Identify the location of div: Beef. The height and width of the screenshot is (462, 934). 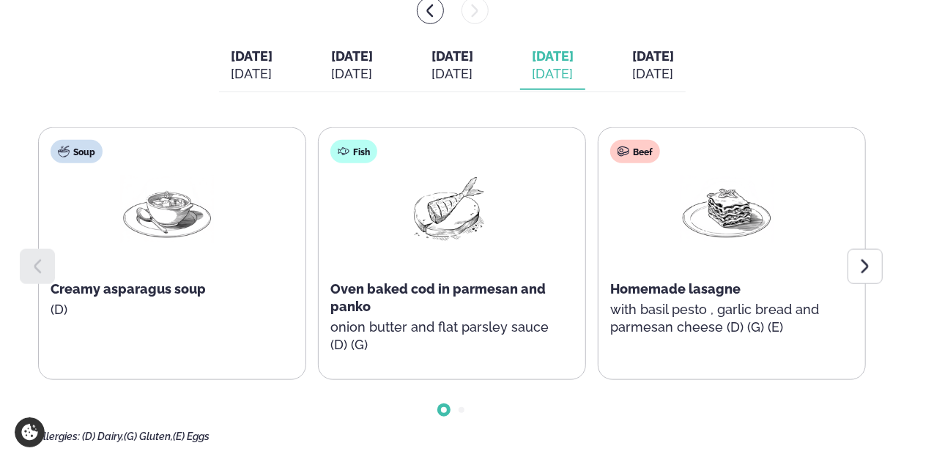
(635, 152).